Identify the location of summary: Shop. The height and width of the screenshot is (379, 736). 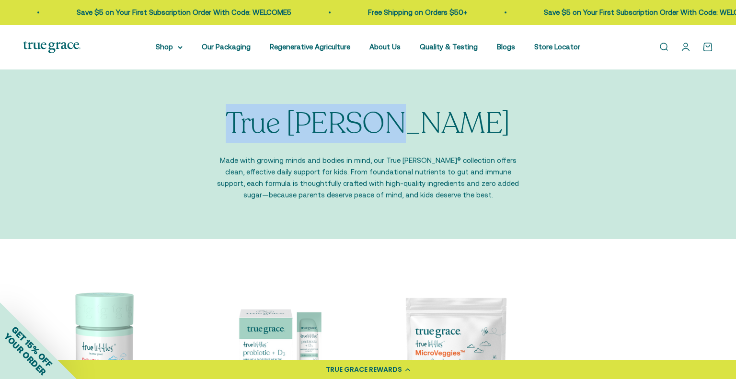
(169, 47).